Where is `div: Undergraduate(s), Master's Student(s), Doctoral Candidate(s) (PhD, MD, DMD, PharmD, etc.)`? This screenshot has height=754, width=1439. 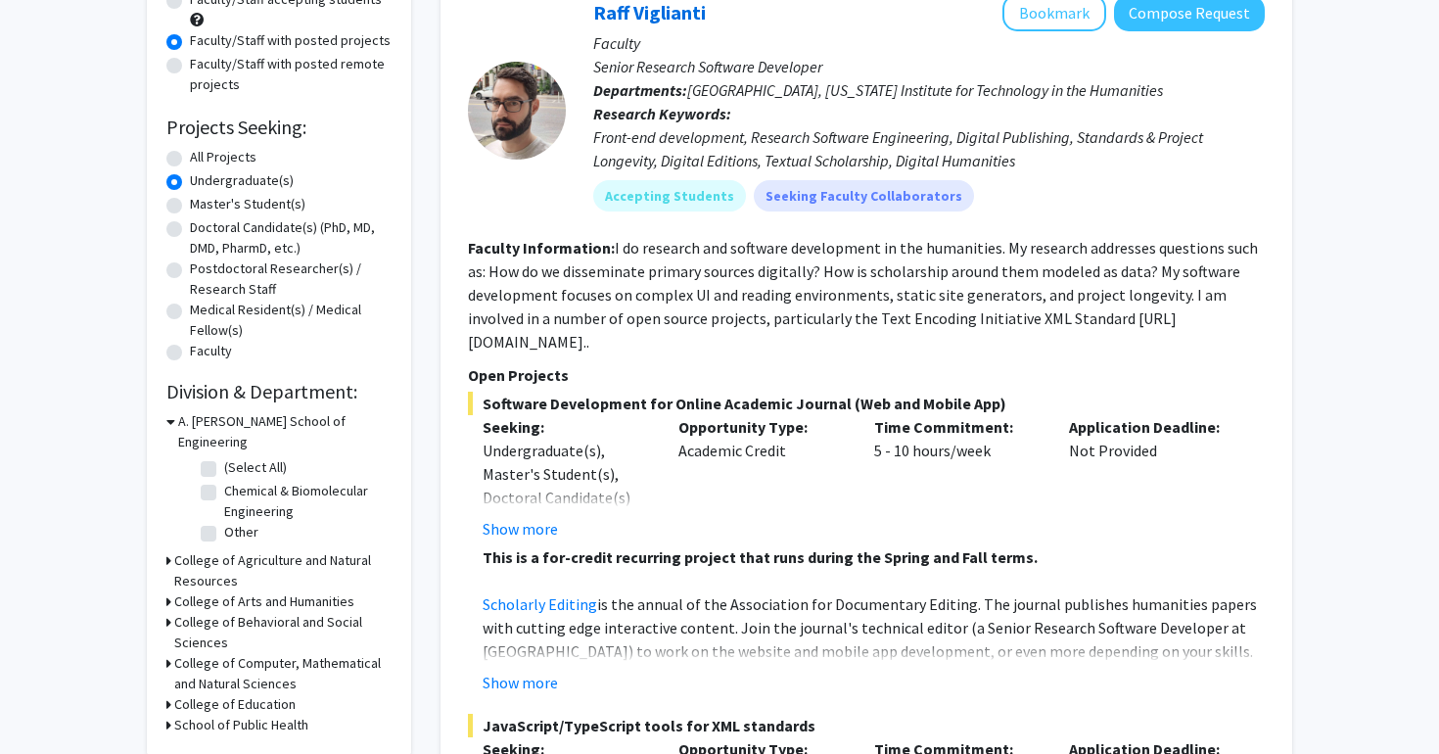 div: Undergraduate(s), Master's Student(s), Doctoral Candidate(s) (PhD, MD, DMD, PharmD, etc.) is located at coordinates (566, 497).